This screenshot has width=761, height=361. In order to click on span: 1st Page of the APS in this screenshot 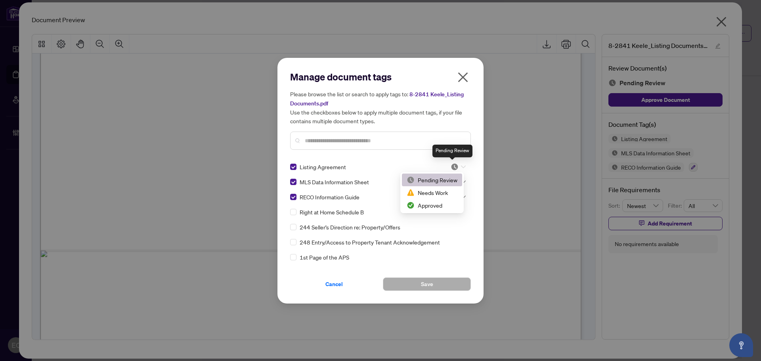, I will do `click(324, 257)`.